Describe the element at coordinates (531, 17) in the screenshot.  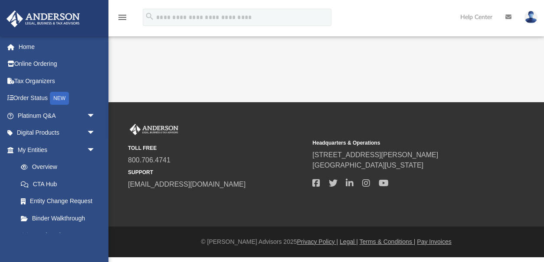
I see `img: User Pic` at that location.